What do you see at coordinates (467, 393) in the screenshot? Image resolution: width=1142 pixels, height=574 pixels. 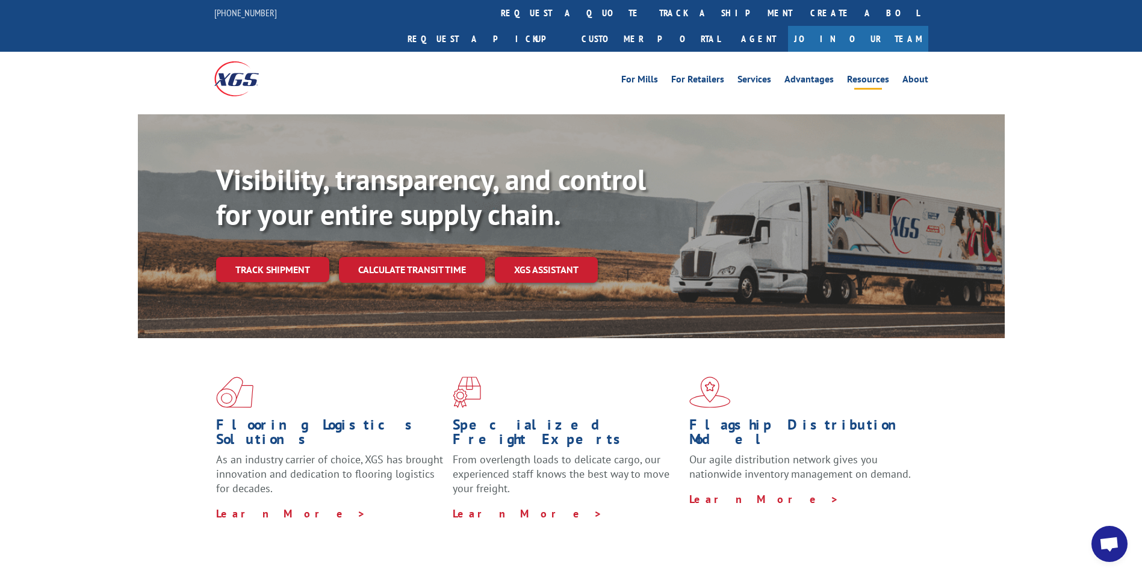 I see `img: xgs-icon-focused-on-flooring-red` at bounding box center [467, 393].